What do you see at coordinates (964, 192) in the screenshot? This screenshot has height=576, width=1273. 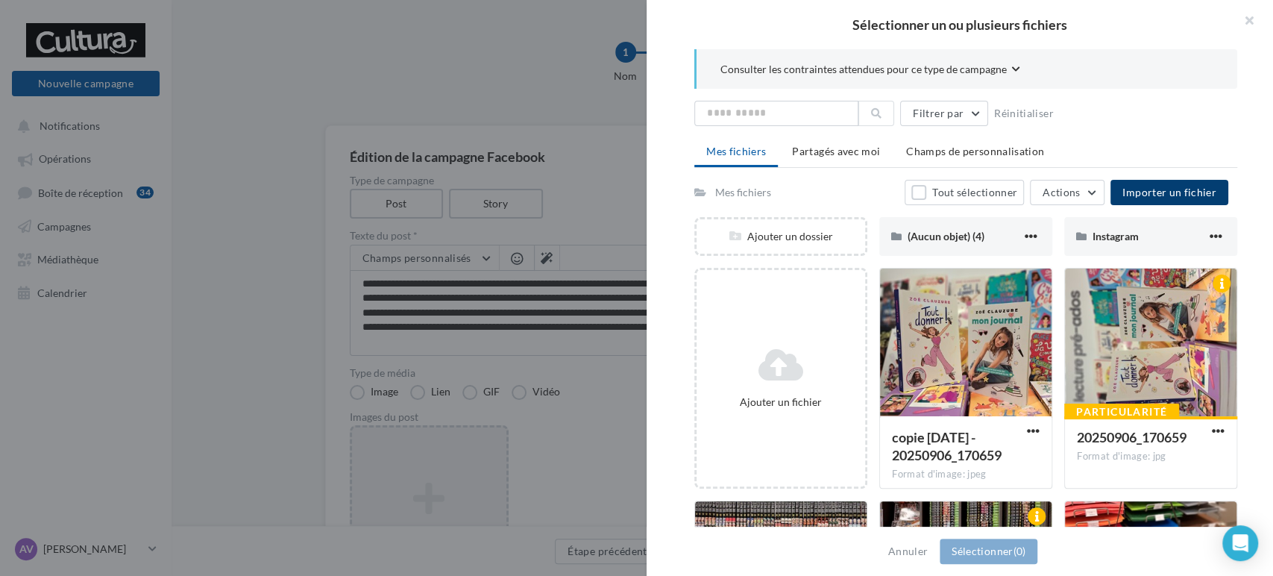 I see `button: Tout sélectionner` at bounding box center [964, 192].